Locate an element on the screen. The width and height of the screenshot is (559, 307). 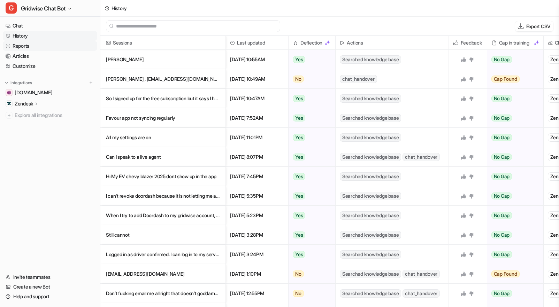
a: Articles is located at coordinates (50, 56).